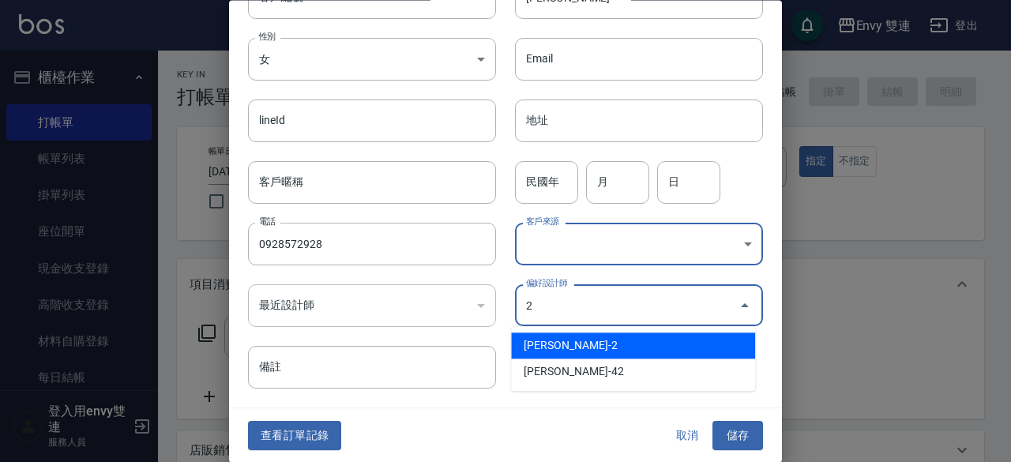 The image size is (1011, 462). What do you see at coordinates (745, 306) in the screenshot?
I see `button: Close` at bounding box center [745, 306].